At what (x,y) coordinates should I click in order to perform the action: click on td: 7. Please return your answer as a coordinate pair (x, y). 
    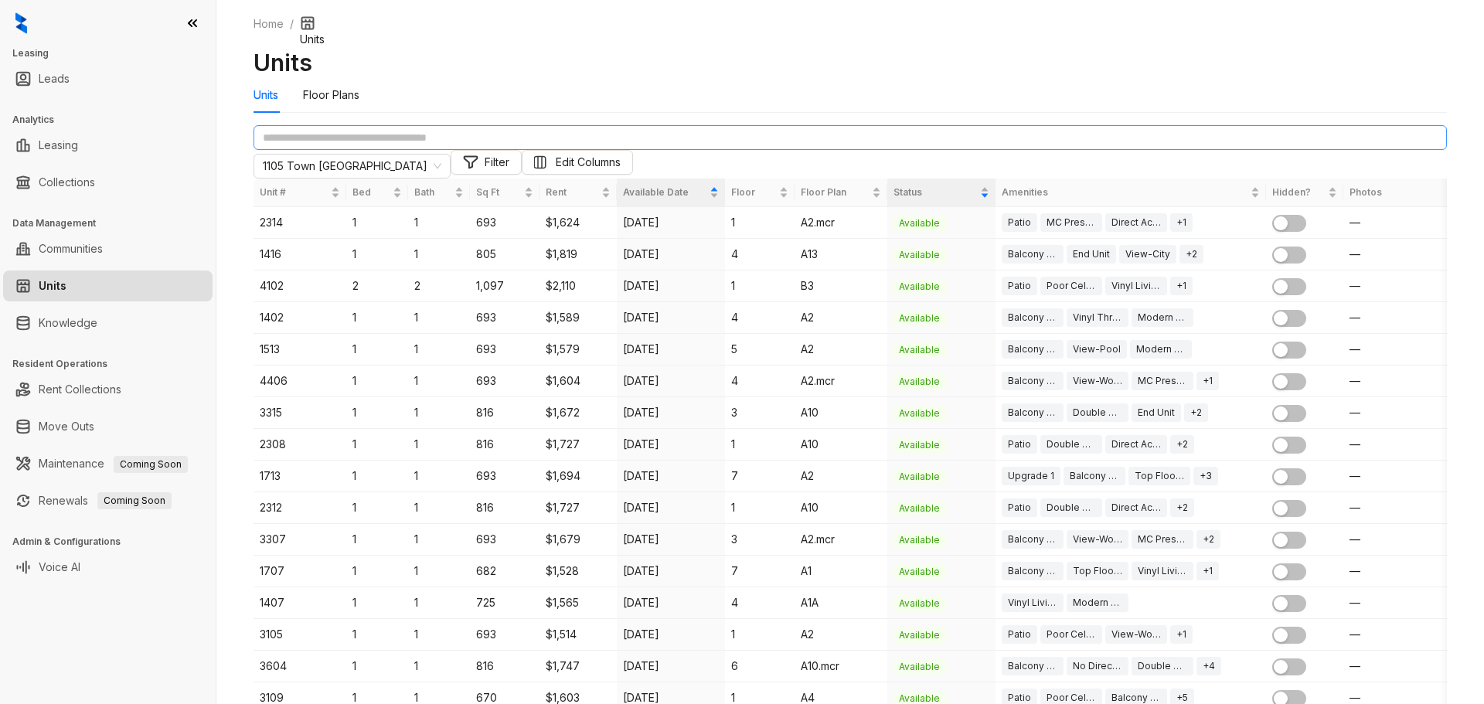
    Looking at the image, I should click on (760, 476).